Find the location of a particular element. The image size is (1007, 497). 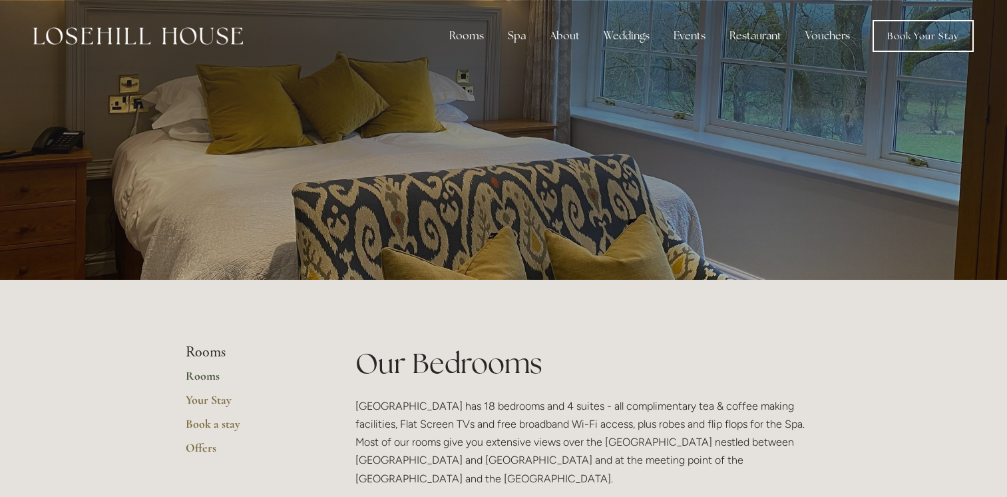

div: Rooms is located at coordinates (467, 36).